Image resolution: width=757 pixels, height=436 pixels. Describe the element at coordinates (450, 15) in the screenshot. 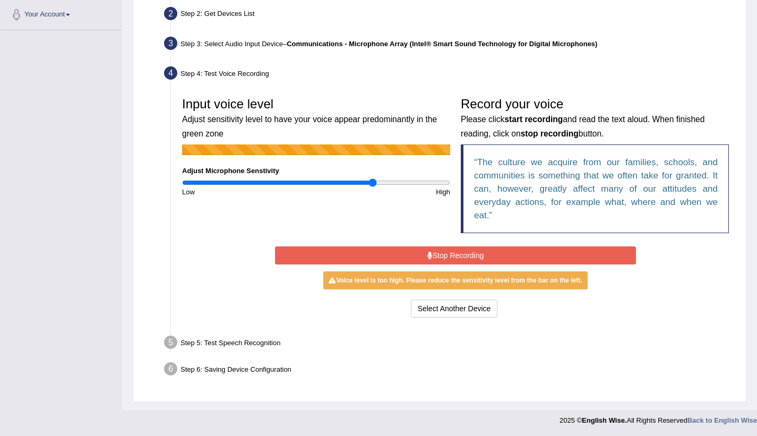

I see `div: Step 2: Get Devices List` at that location.